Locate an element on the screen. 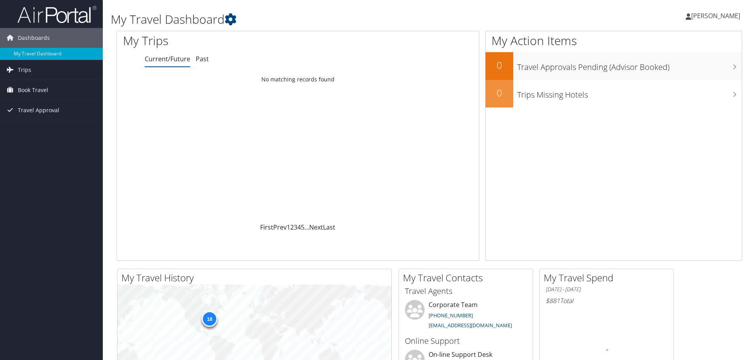 The height and width of the screenshot is (360, 756). h6: Total is located at coordinates (606, 301).